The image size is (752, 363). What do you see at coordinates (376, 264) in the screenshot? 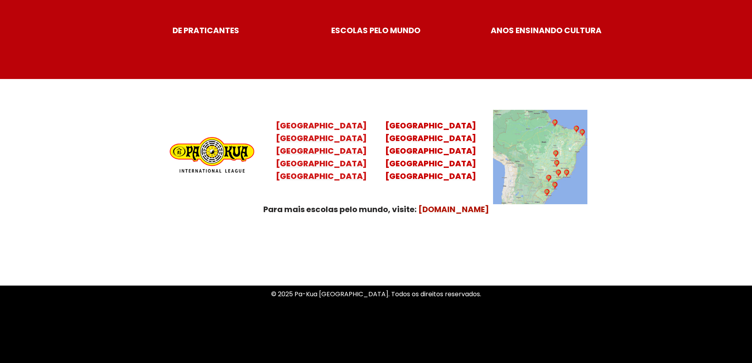
I see `p: Uma Escola de conhecimentos orientais para toda a família. Foco, habilidade concentração, conquis...` at bounding box center [376, 264].